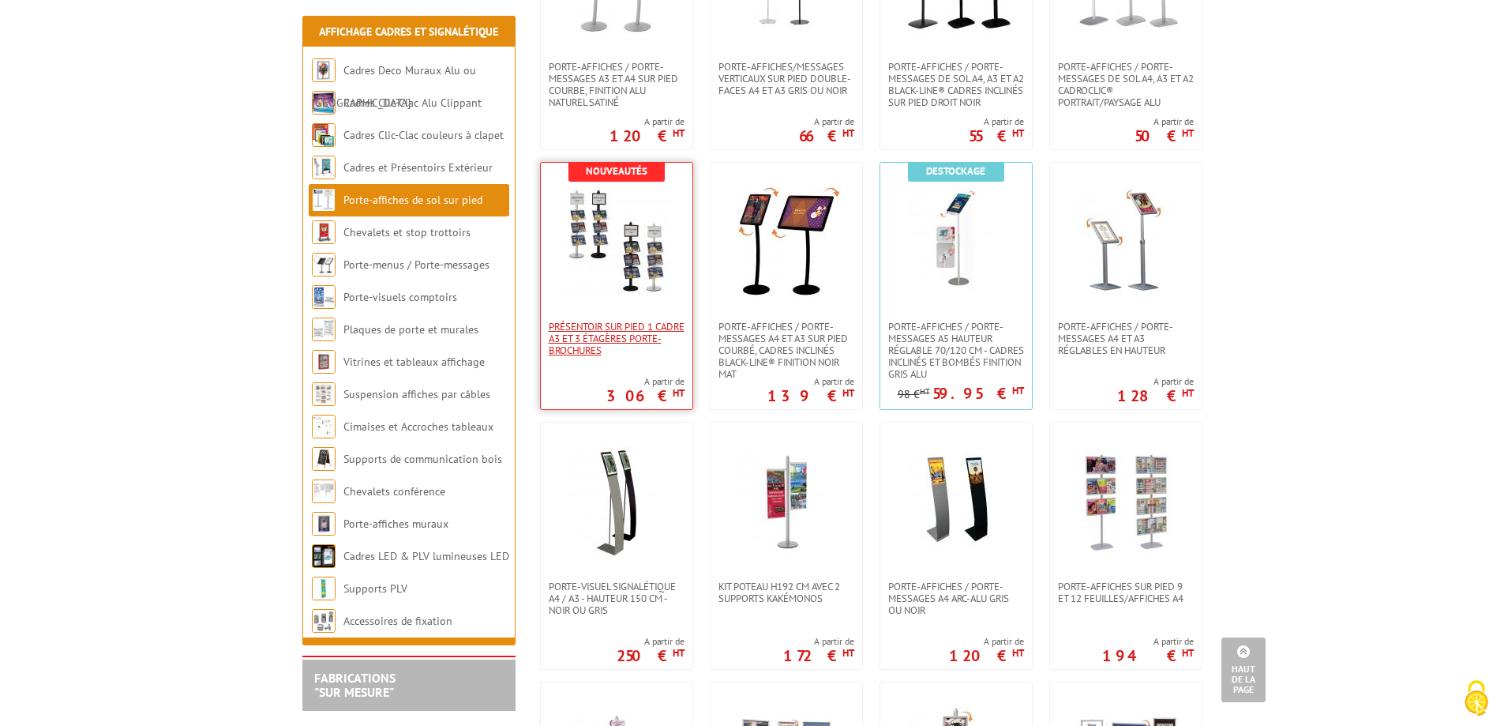 The height and width of the screenshot is (726, 1504). What do you see at coordinates (956, 84) in the screenshot?
I see `span: Porte-affiches / Porte-messages de sol A4, A3 et A2 Black-Line® cadres inclinés sur Pied Droit Noir` at bounding box center [956, 84].